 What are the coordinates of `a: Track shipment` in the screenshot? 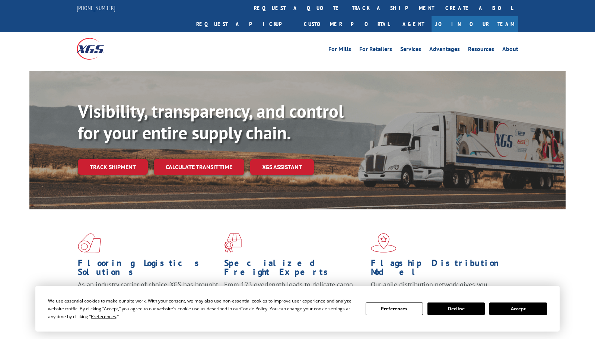 It's located at (113, 167).